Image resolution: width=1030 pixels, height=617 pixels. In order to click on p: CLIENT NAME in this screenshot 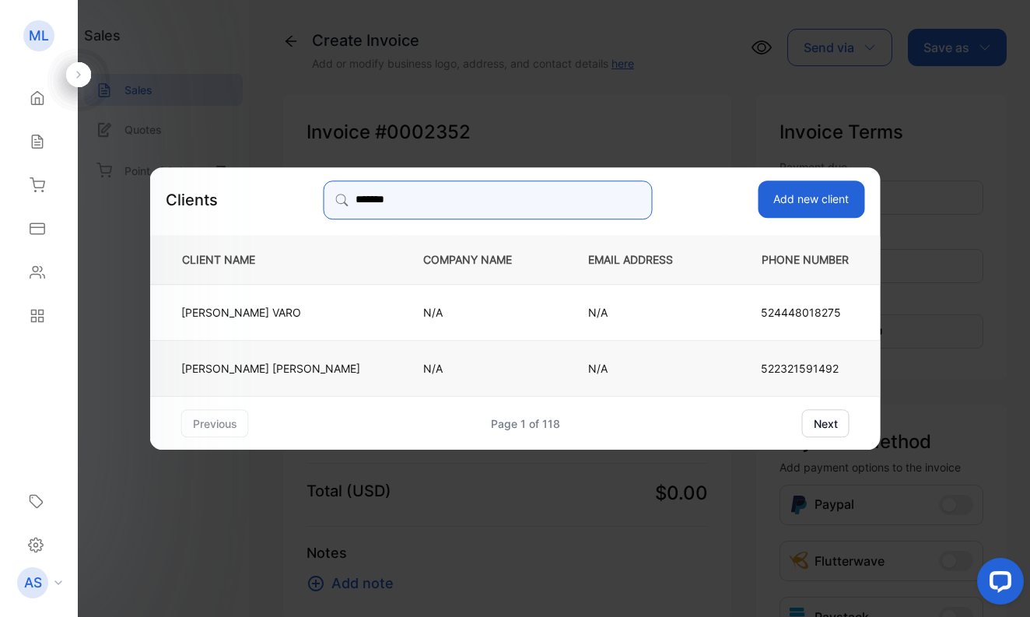, I will do `click(274, 259)`.